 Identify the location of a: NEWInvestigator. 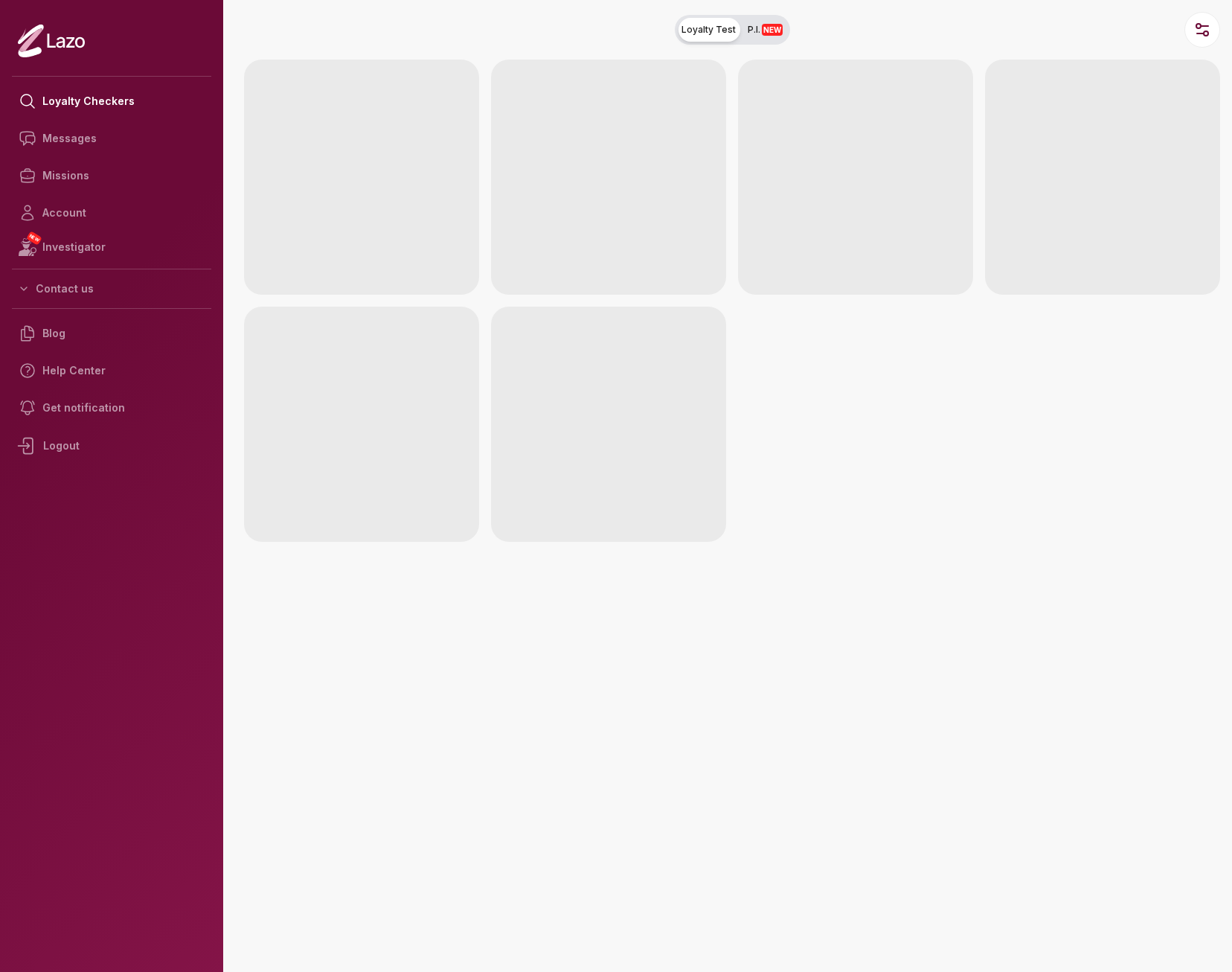
(111, 247).